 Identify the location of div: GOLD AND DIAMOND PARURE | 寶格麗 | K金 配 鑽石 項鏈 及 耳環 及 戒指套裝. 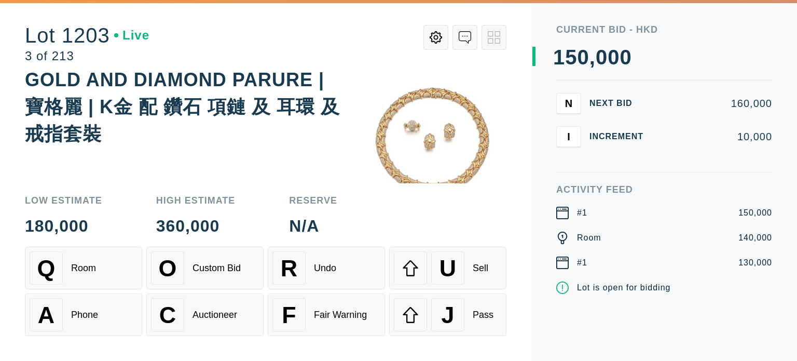
(182, 106).